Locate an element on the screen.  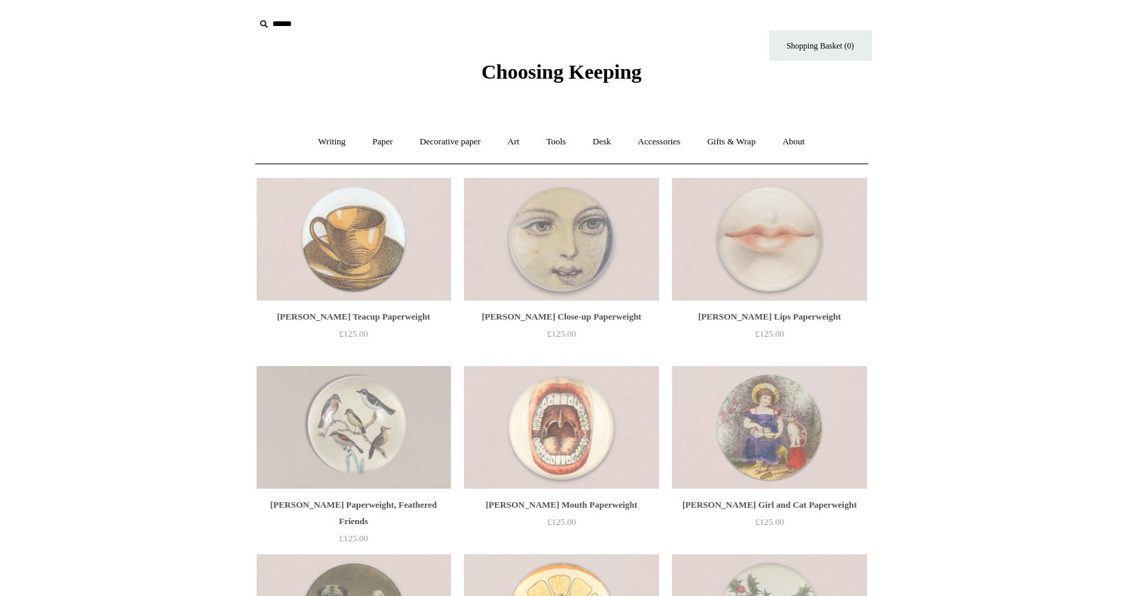
a: Shopping Basket (0) is located at coordinates (820, 45).